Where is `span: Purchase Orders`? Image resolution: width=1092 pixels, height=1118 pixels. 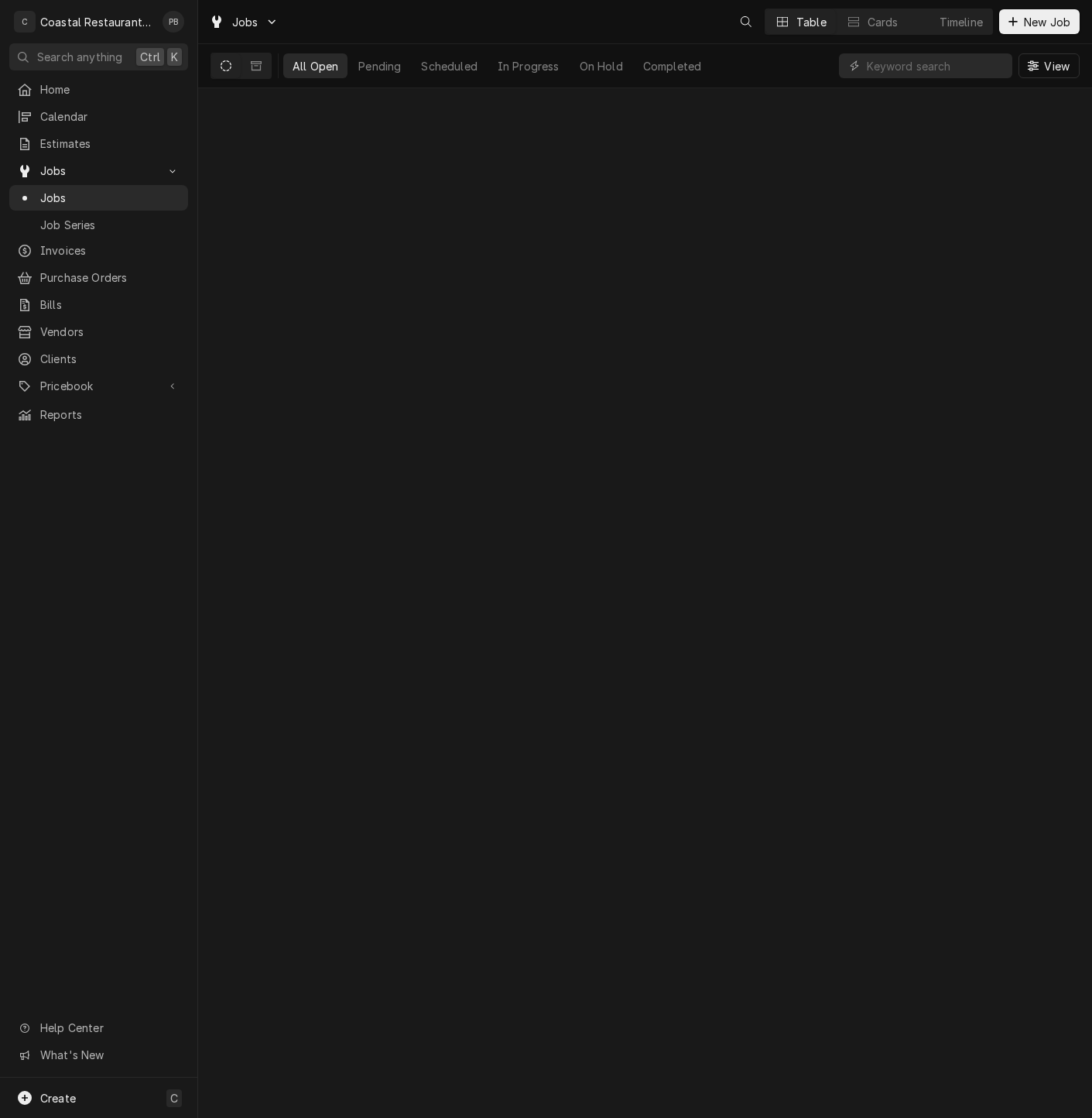 span: Purchase Orders is located at coordinates (110, 277).